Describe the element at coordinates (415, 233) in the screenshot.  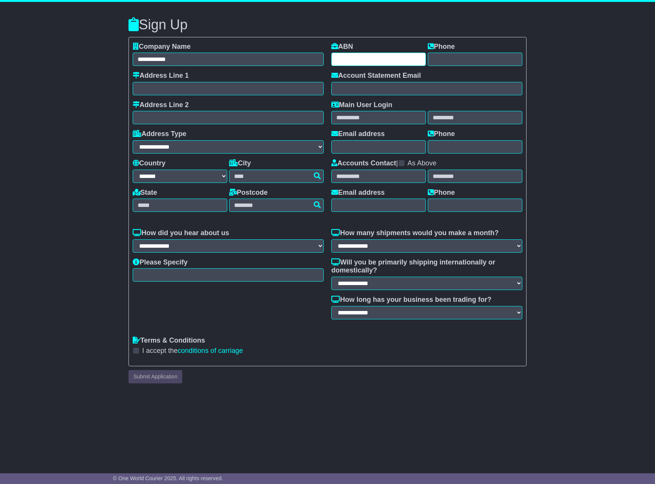
I see `label: How many shipments would you make a month?` at that location.